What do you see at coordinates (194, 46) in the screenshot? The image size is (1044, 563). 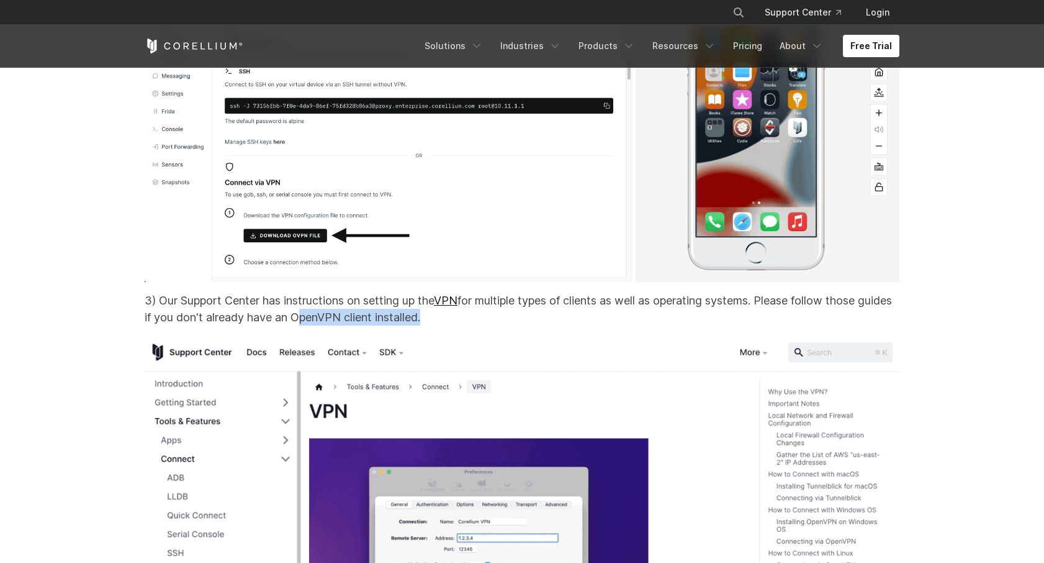 I see `a: Corellium Home` at bounding box center [194, 46].